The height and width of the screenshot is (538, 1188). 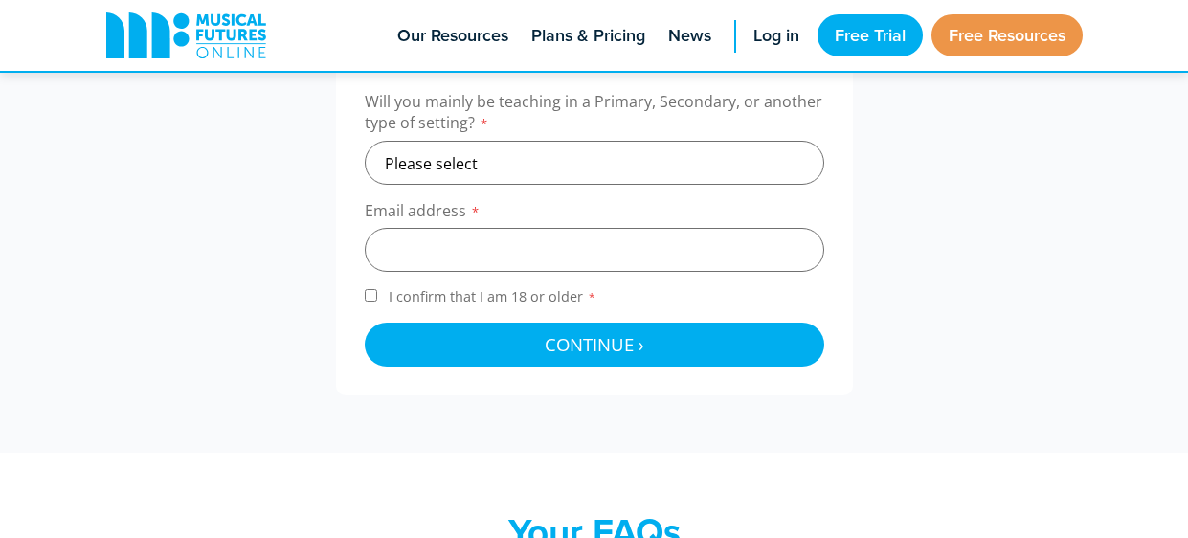 What do you see at coordinates (588, 35) in the screenshot?
I see `span: Plans & Pricing` at bounding box center [588, 35].